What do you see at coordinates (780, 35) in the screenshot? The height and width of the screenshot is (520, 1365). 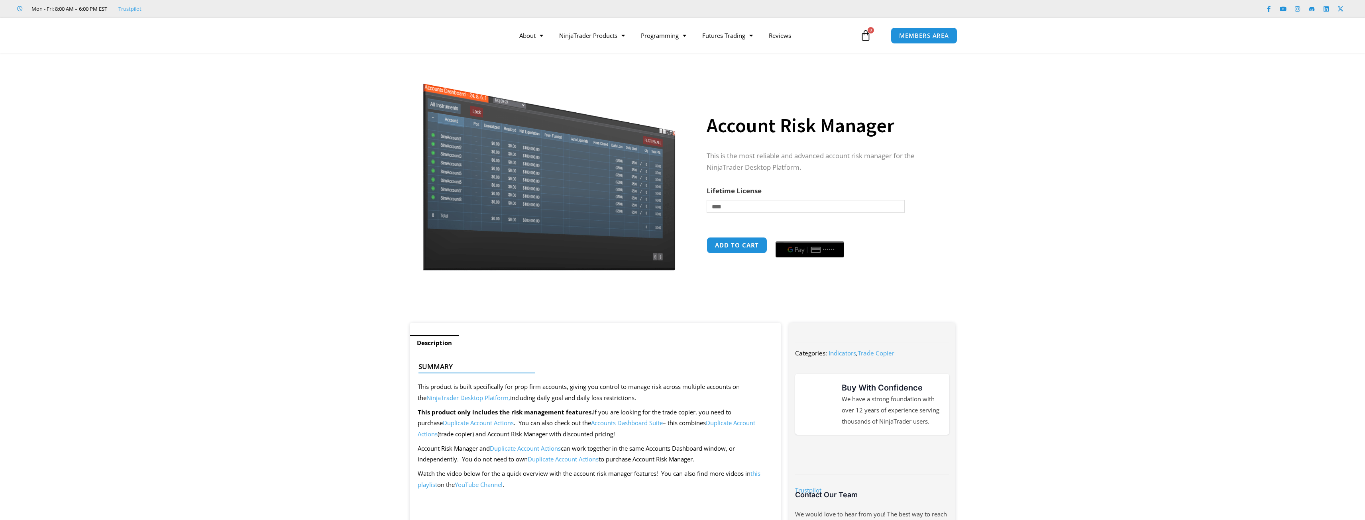 I see `a: Reviews` at bounding box center [780, 35].